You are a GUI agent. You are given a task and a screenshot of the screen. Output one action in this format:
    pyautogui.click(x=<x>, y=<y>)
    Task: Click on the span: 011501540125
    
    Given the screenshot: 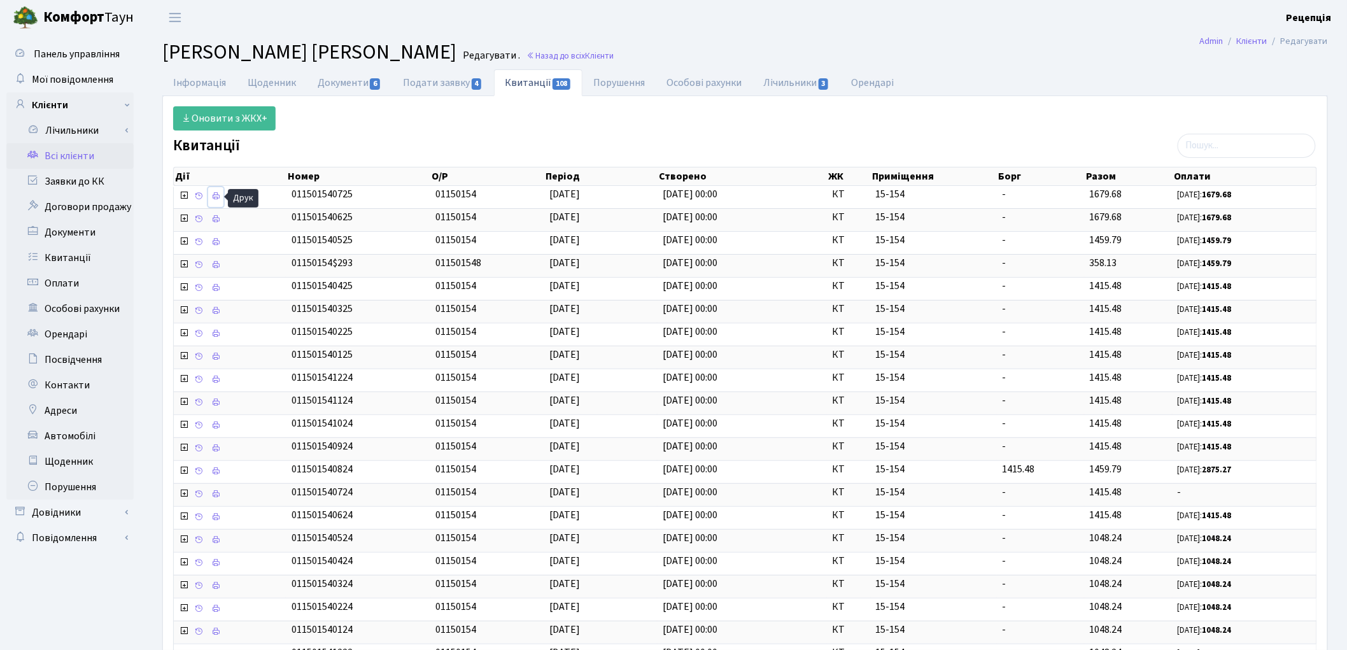 What is the action you would take?
    pyautogui.click(x=322, y=355)
    